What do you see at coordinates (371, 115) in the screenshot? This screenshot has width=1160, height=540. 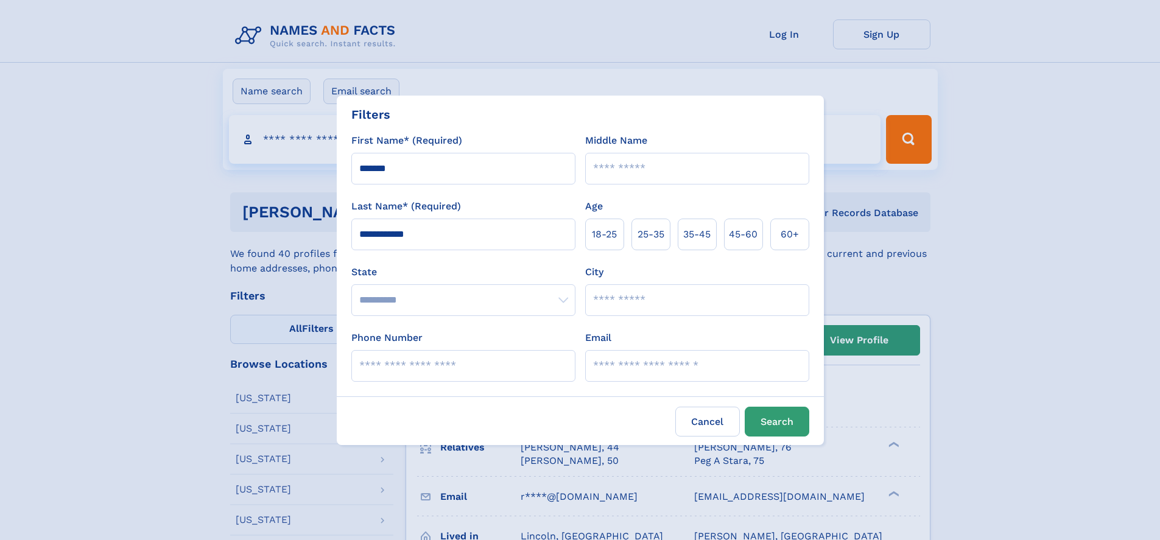 I see `div: Filters` at bounding box center [371, 115].